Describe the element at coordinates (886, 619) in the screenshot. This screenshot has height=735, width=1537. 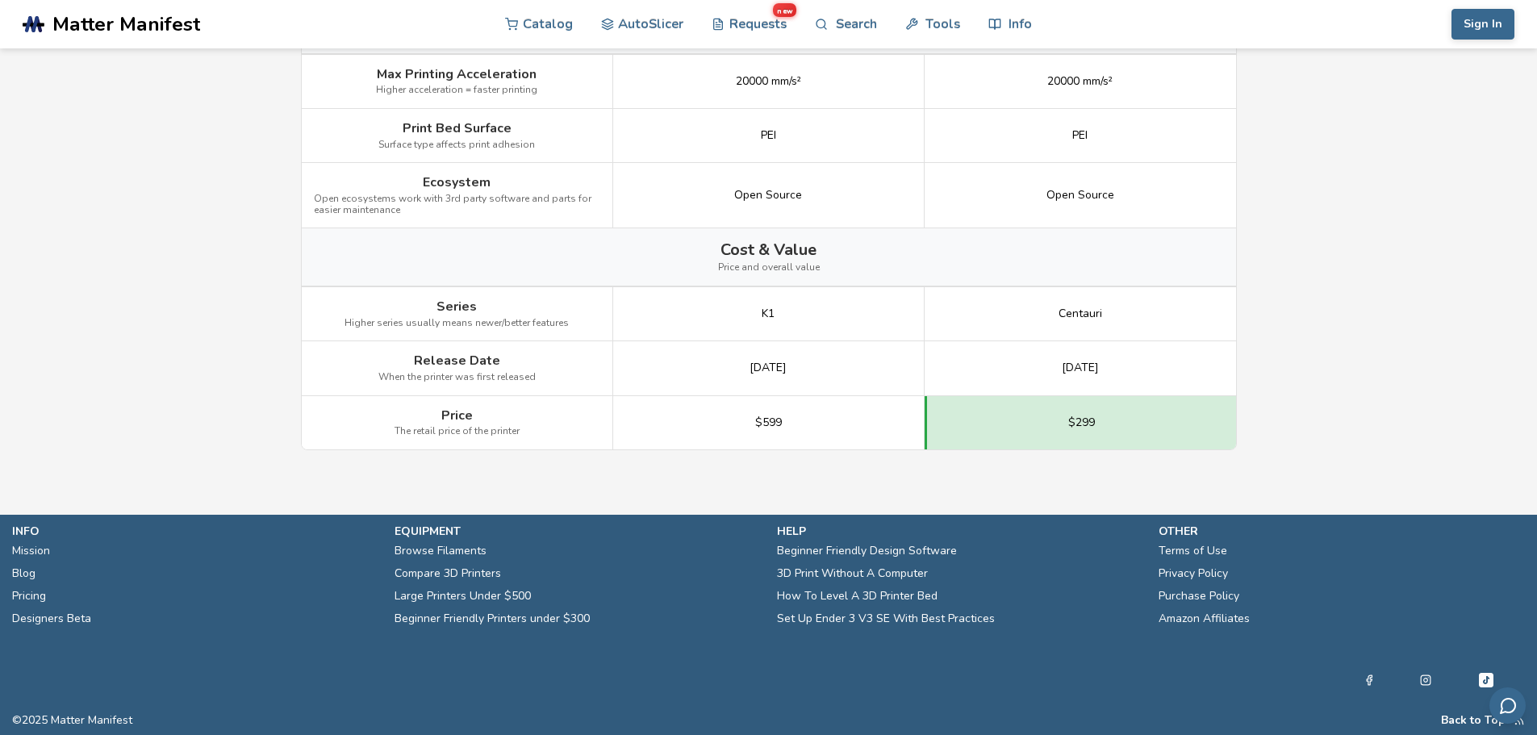
I see `a: Set Up Ender 3 V3 SE With Best Practices` at that location.